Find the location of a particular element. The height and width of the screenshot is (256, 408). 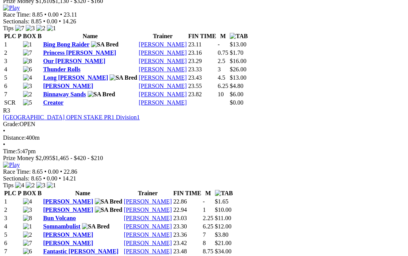

img: 7 is located at coordinates (28, 243).